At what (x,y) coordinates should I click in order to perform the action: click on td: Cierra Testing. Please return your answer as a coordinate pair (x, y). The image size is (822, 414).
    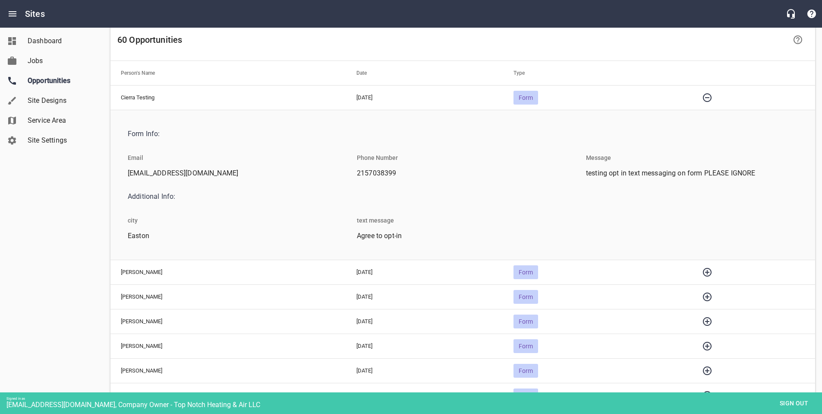
    Looking at the image, I should click on (228, 97).